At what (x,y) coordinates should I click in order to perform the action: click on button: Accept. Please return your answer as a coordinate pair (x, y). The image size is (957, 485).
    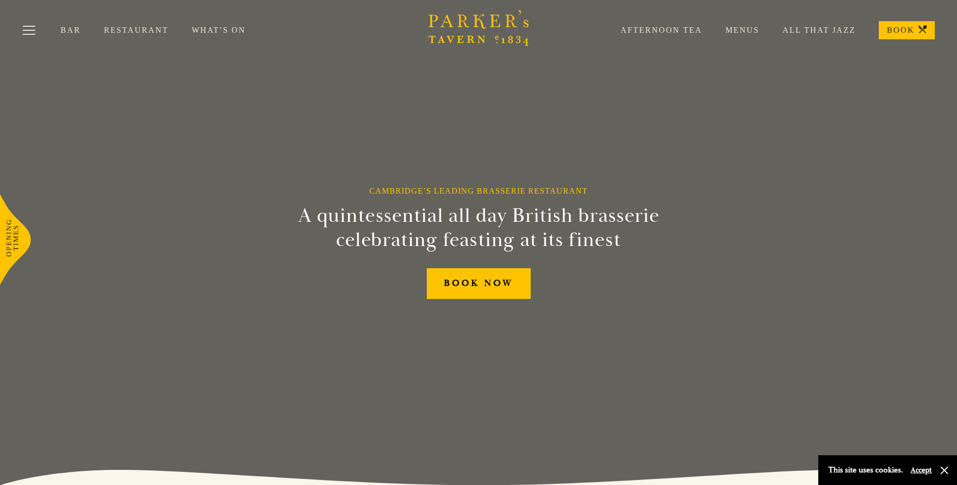
    Looking at the image, I should click on (921, 470).